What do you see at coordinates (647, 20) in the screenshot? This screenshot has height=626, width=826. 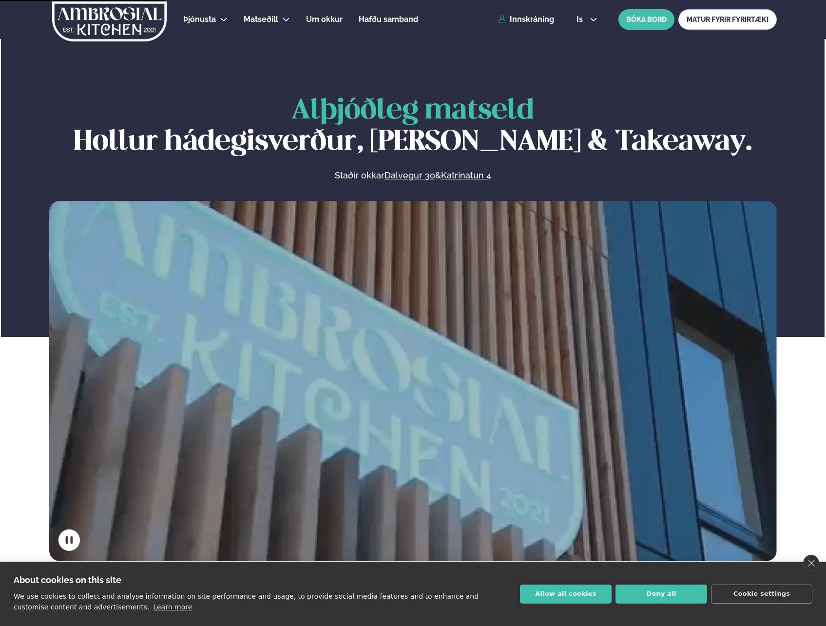 I see `button: BÓKA BORÐ` at bounding box center [647, 20].